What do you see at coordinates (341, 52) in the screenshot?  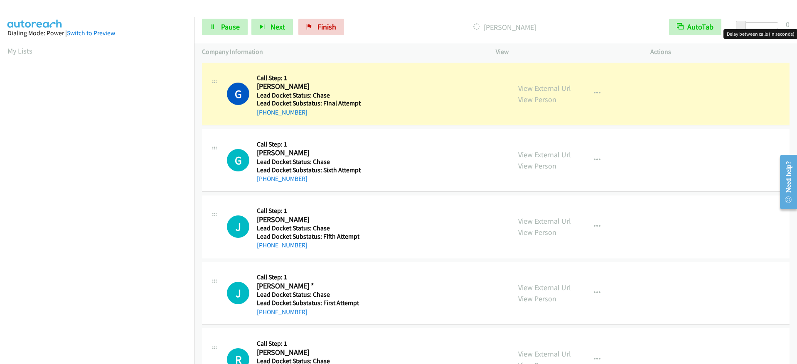 I see `p: Company Information` at bounding box center [341, 52].